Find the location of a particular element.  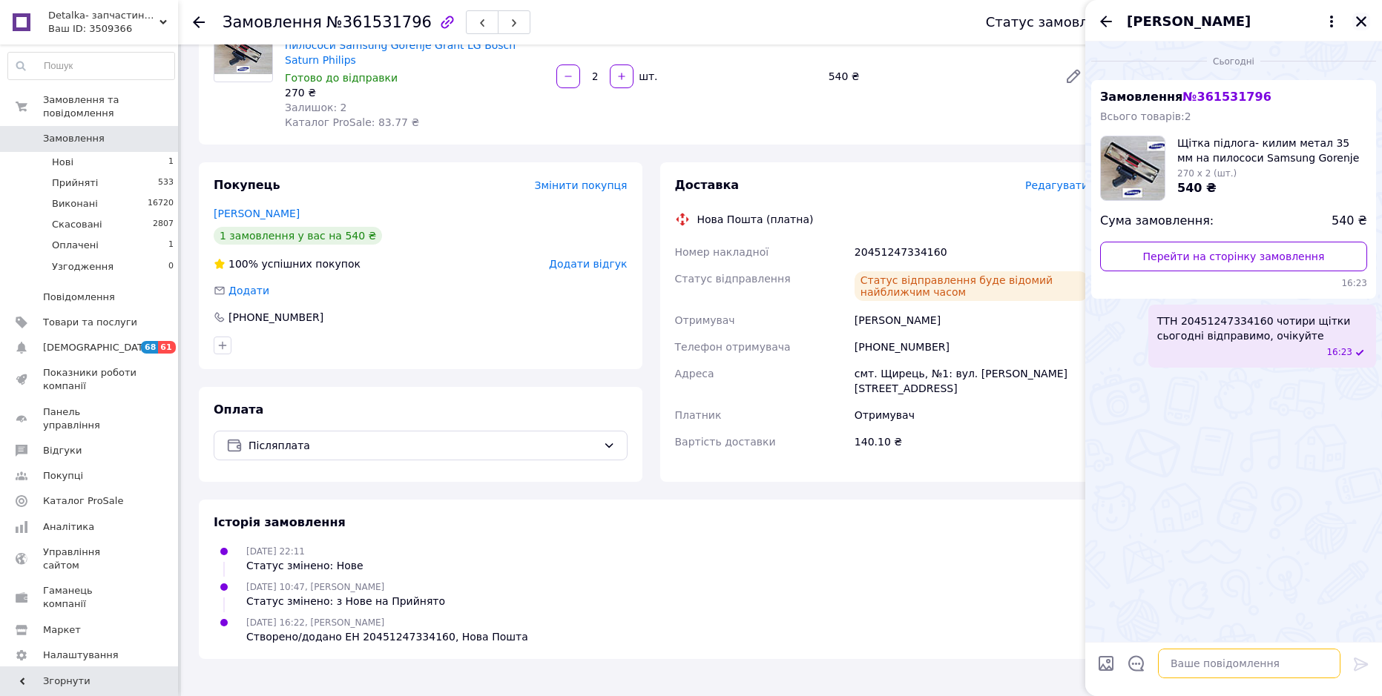

span: Гаманець компанії is located at coordinates (90, 598).